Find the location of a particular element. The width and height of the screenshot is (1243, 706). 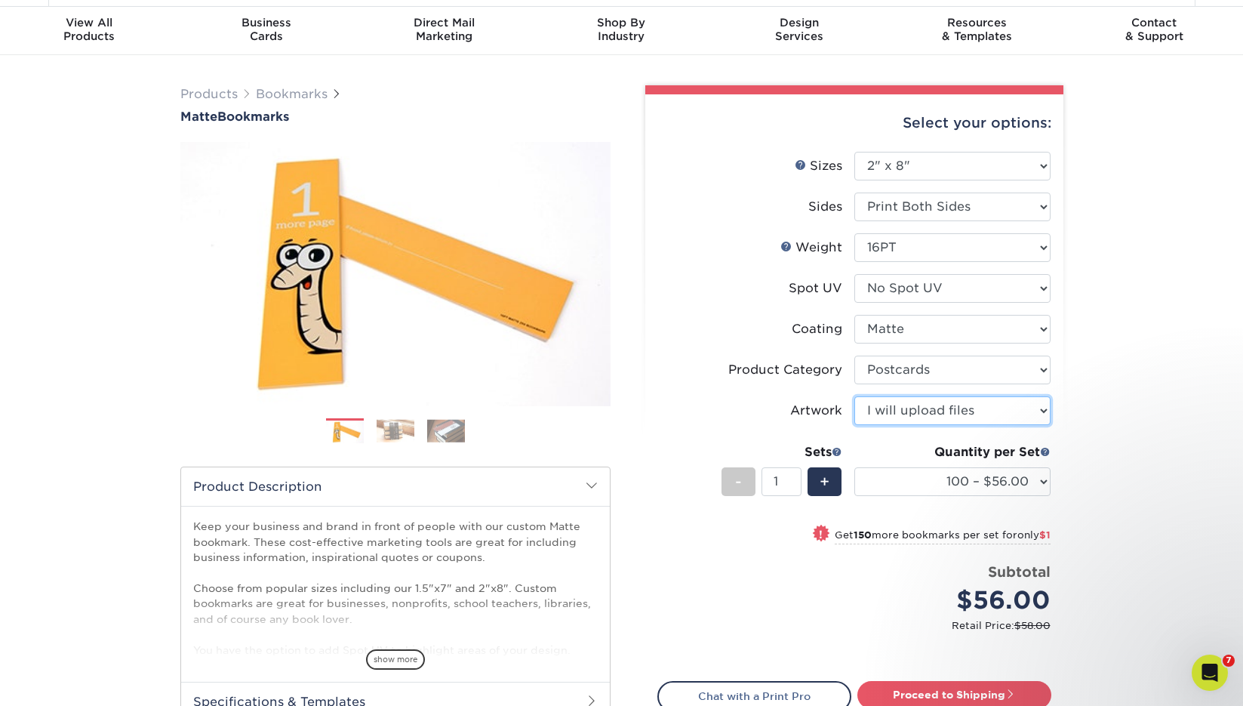

span: Shop By is located at coordinates (621, 23).